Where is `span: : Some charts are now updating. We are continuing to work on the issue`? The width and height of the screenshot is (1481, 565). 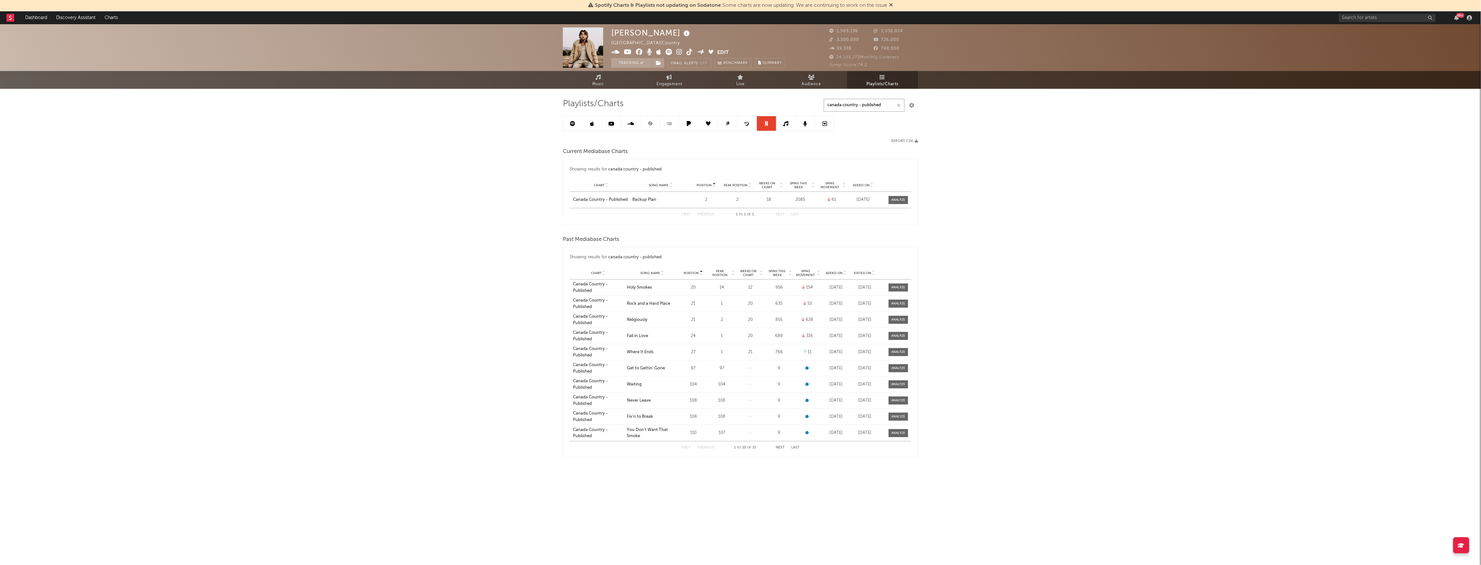
span: : Some charts are now updating. We are continuing to work on the issue is located at coordinates (741, 5).